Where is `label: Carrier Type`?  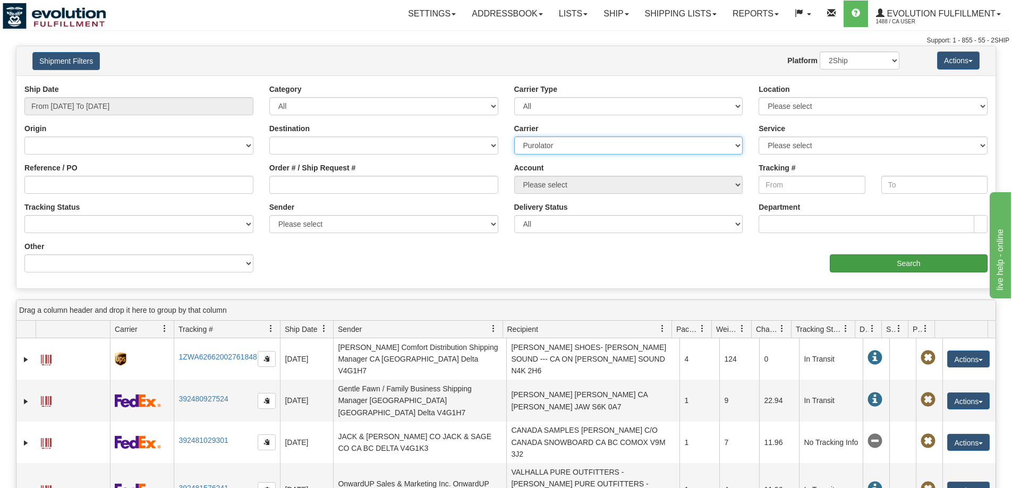
label: Carrier Type is located at coordinates (536, 89).